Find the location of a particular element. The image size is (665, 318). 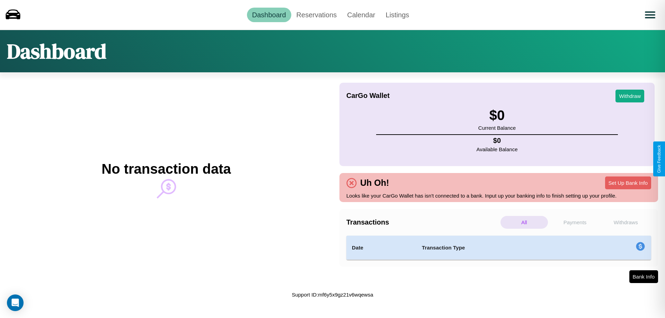

a: Calendar is located at coordinates (361, 15).